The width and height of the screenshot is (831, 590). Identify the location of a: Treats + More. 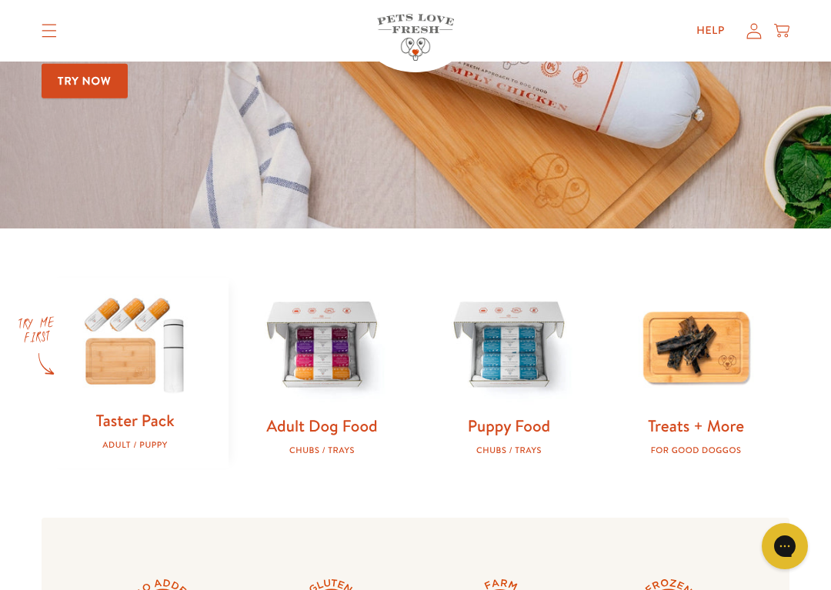
(696, 426).